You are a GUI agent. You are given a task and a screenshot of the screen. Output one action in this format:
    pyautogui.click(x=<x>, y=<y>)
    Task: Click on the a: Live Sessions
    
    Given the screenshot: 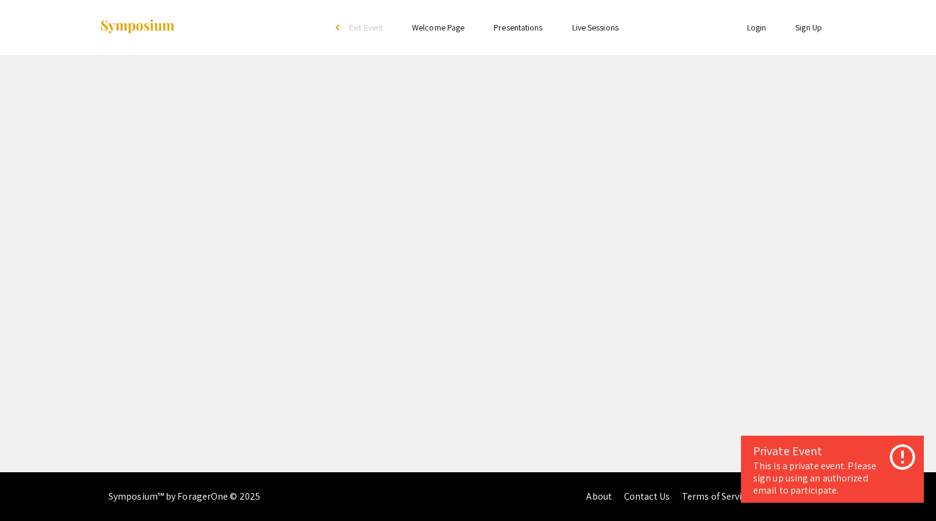 What is the action you would take?
    pyautogui.click(x=595, y=27)
    